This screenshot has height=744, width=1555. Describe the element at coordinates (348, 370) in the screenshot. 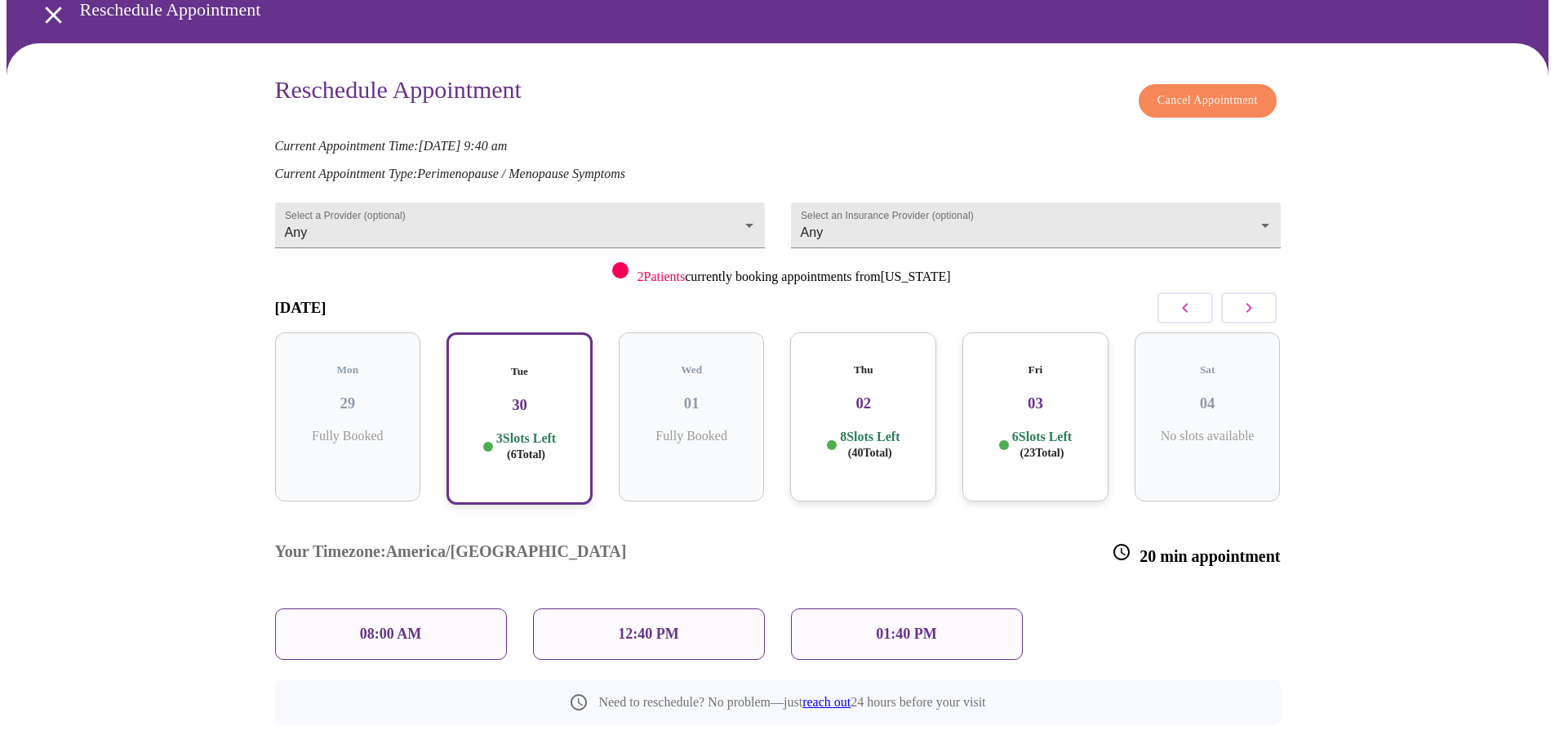

I see `h5: Mon` at that location.